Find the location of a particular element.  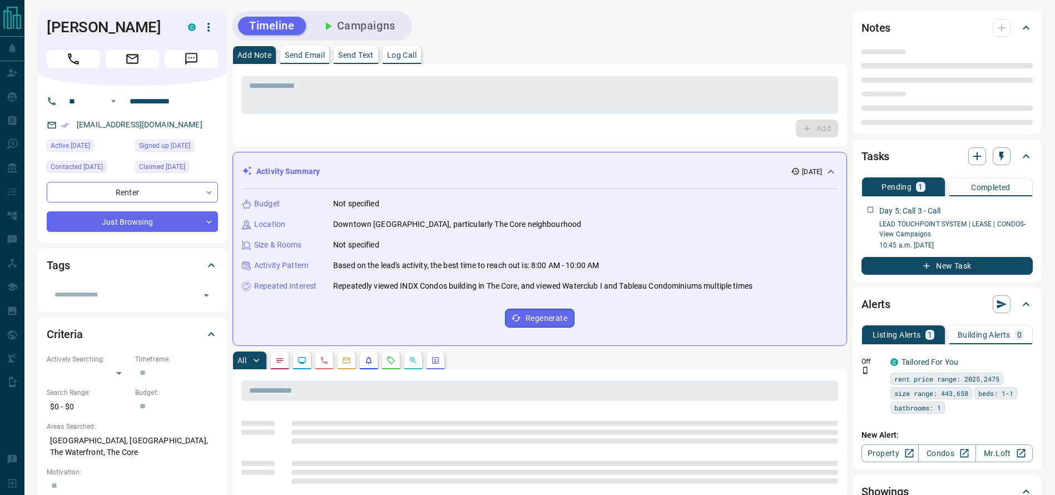

p: Add Note is located at coordinates (254, 55).